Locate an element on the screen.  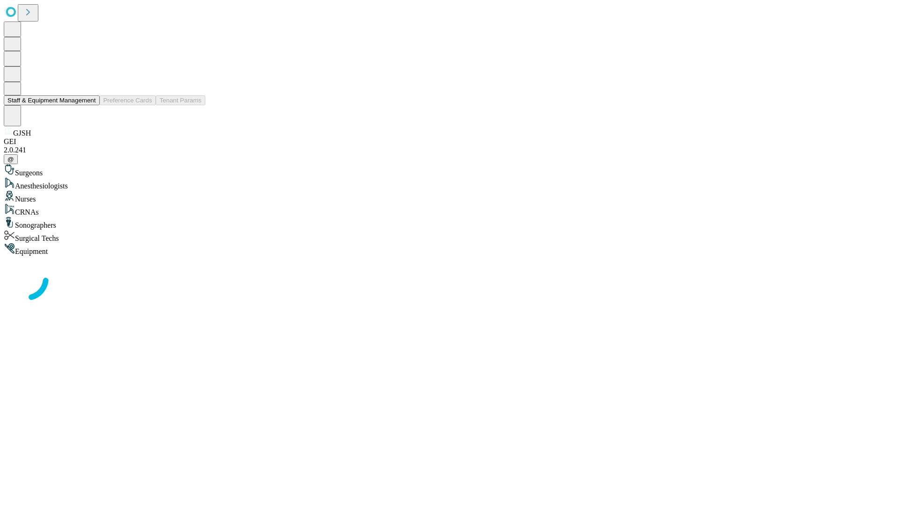
div: Surgical Techs is located at coordinates (449, 236).